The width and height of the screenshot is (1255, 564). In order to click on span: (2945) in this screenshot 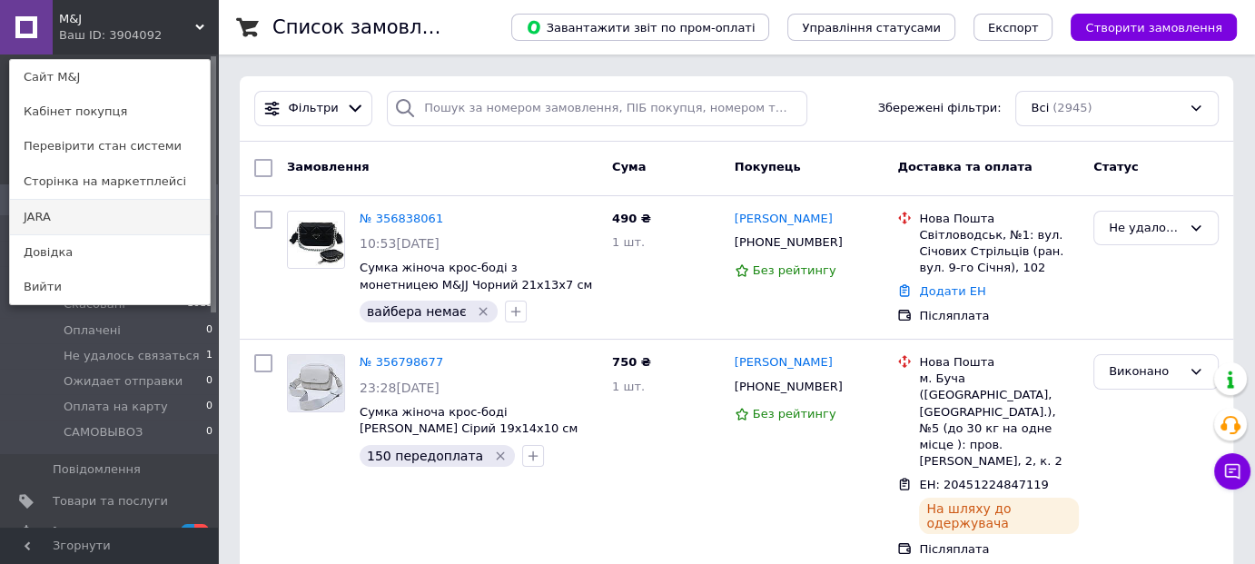, I will do `click(1071, 107)`.